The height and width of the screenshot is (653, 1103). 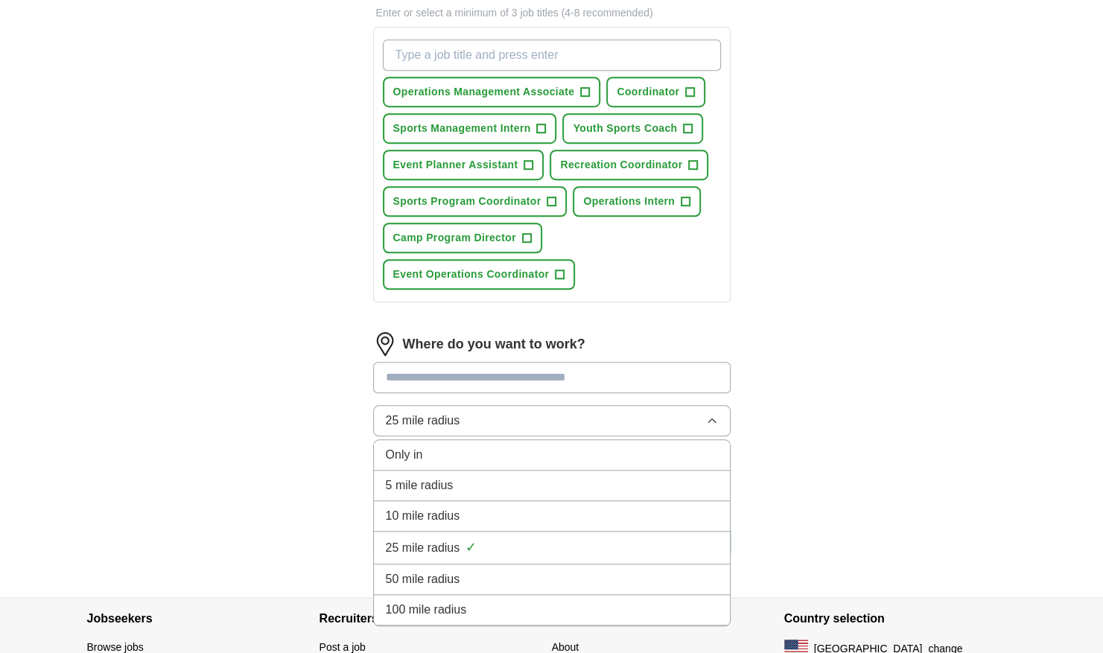 I want to click on button: Operations Management Associate, so click(x=491, y=92).